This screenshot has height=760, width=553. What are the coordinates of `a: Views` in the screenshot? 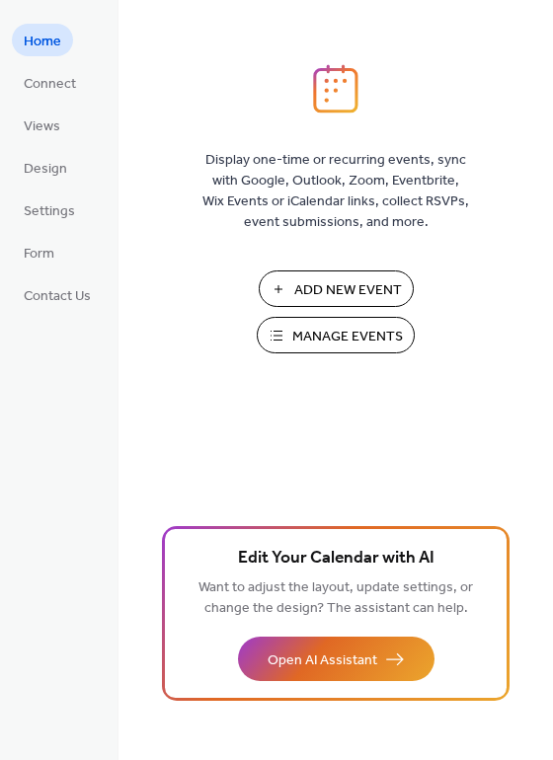 It's located at (41, 124).